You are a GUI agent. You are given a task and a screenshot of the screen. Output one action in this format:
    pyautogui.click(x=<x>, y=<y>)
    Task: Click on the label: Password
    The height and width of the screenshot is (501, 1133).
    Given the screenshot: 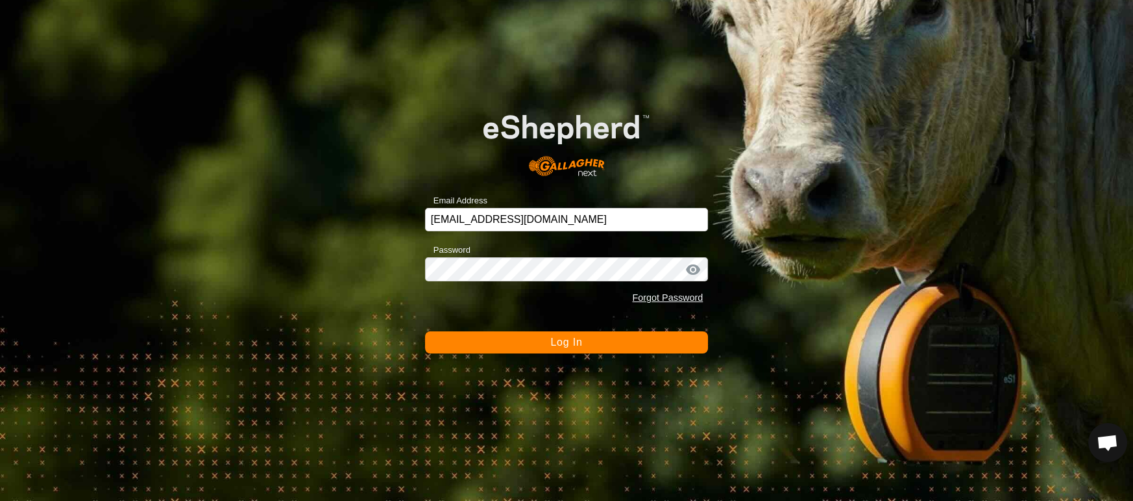 What is the action you would take?
    pyautogui.click(x=448, y=250)
    